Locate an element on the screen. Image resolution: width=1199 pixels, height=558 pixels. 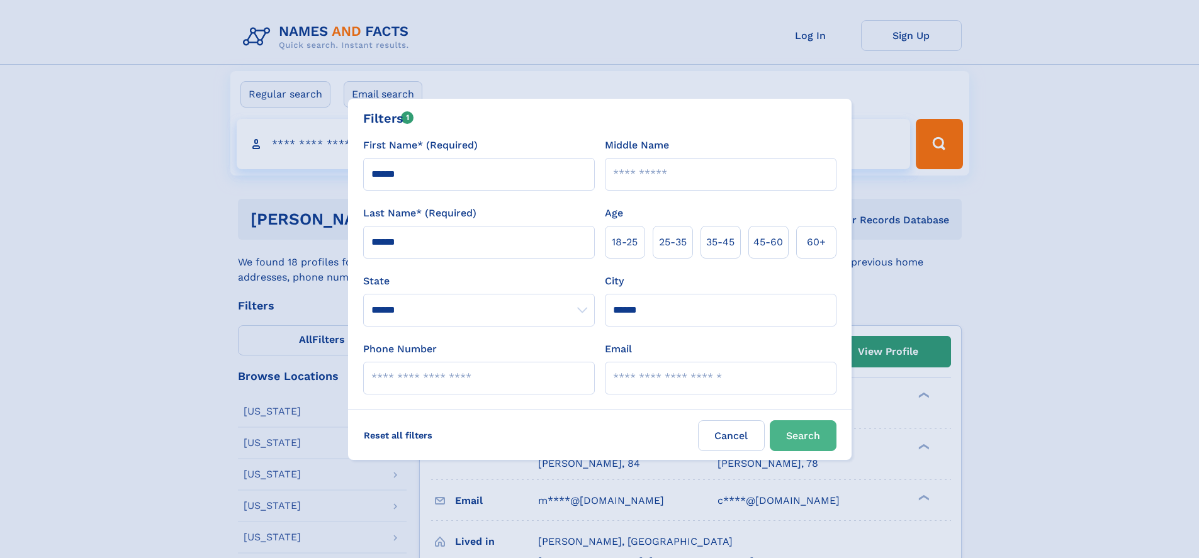
label: Last Name* (Required) is located at coordinates (420, 213).